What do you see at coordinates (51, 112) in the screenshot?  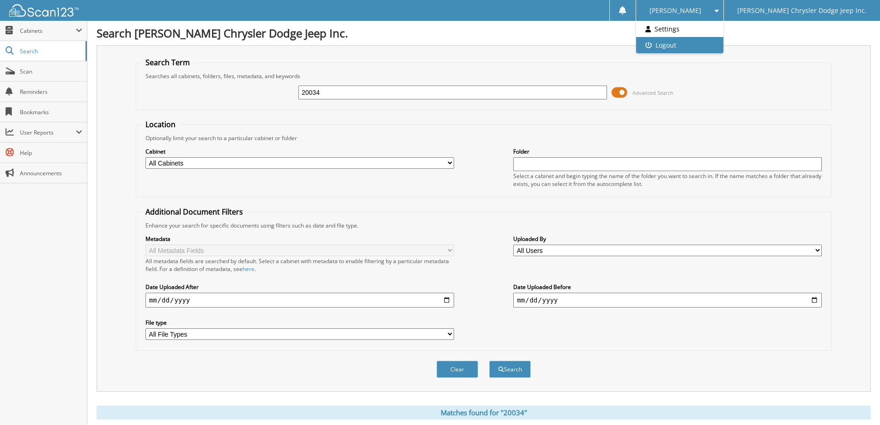 I see `span: Bookmarks` at bounding box center [51, 112].